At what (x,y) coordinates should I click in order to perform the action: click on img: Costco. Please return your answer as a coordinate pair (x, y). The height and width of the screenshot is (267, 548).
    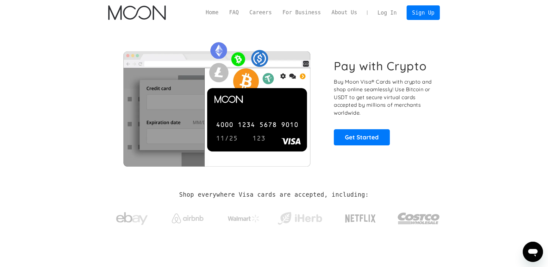
    Looking at the image, I should click on (419, 218).